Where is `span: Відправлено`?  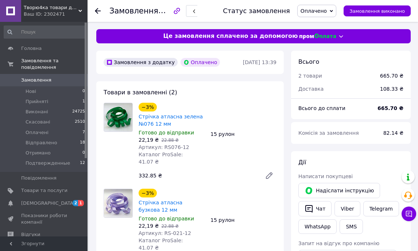 span: Відправлено is located at coordinates (41, 143).